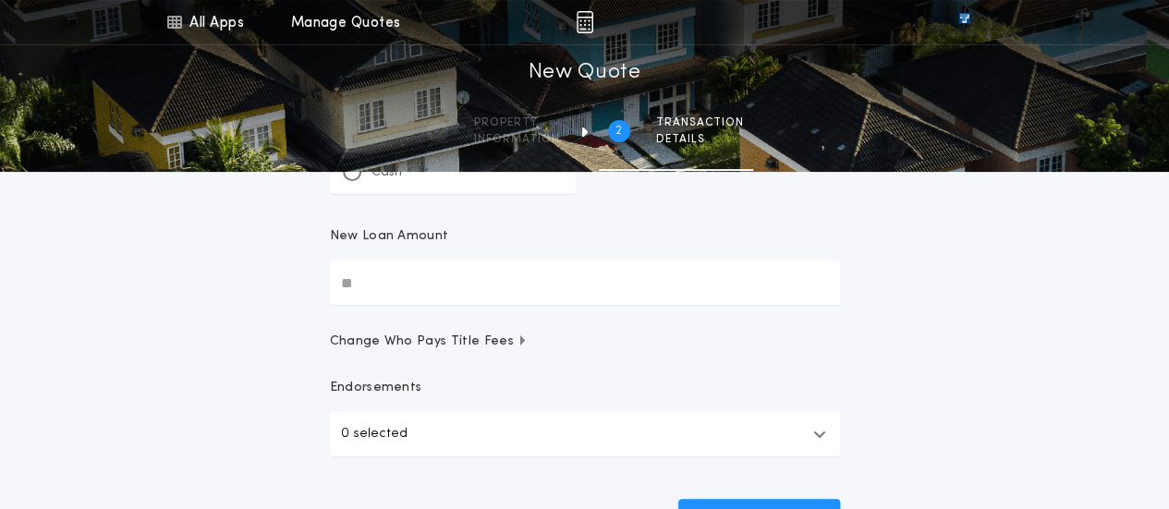  I want to click on p: 0 selected, so click(374, 434).